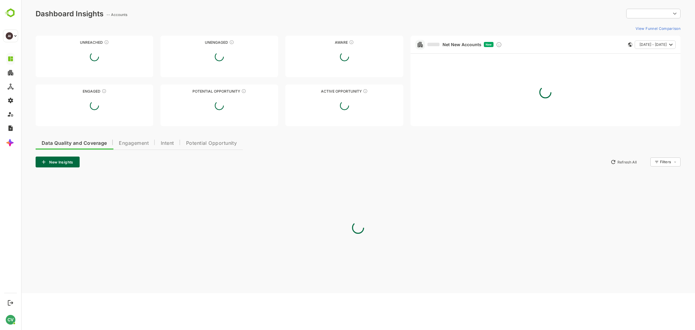 This screenshot has width=695, height=330. I want to click on span: Data Quality and Coverage, so click(53, 143).